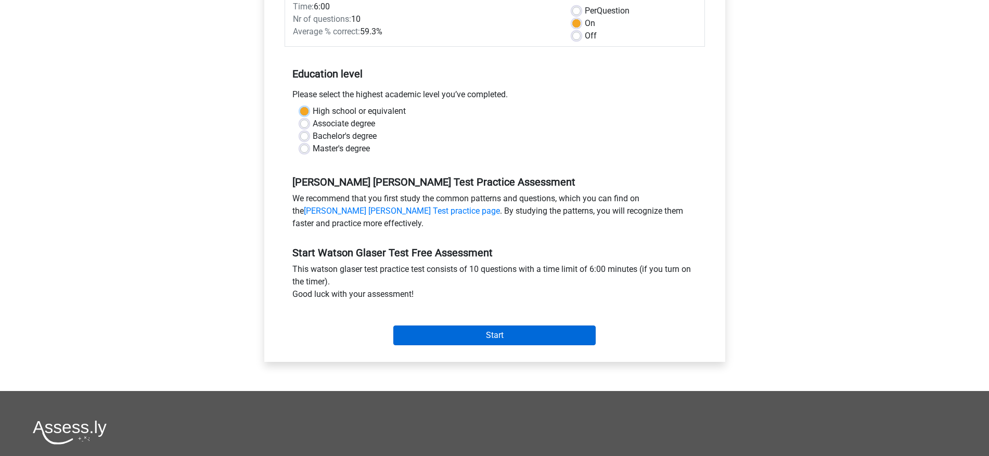 The width and height of the screenshot is (989, 456). I want to click on label: Off, so click(590, 36).